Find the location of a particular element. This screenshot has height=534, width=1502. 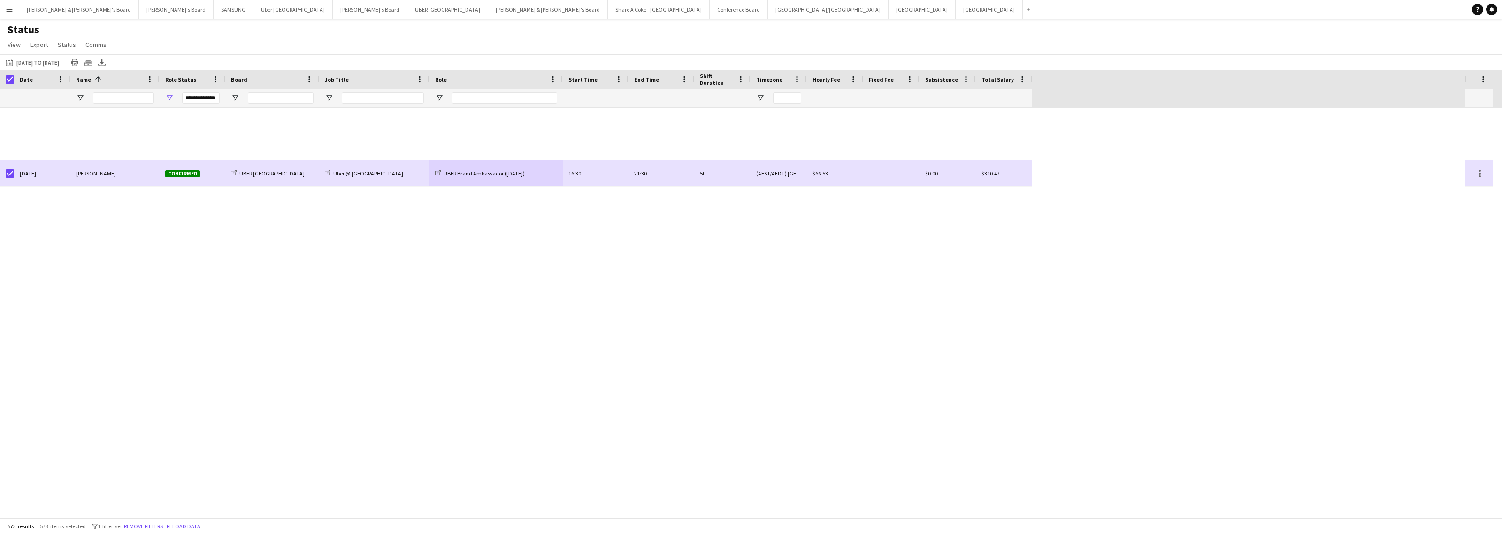

span: Shift Duration is located at coordinates (717, 79).